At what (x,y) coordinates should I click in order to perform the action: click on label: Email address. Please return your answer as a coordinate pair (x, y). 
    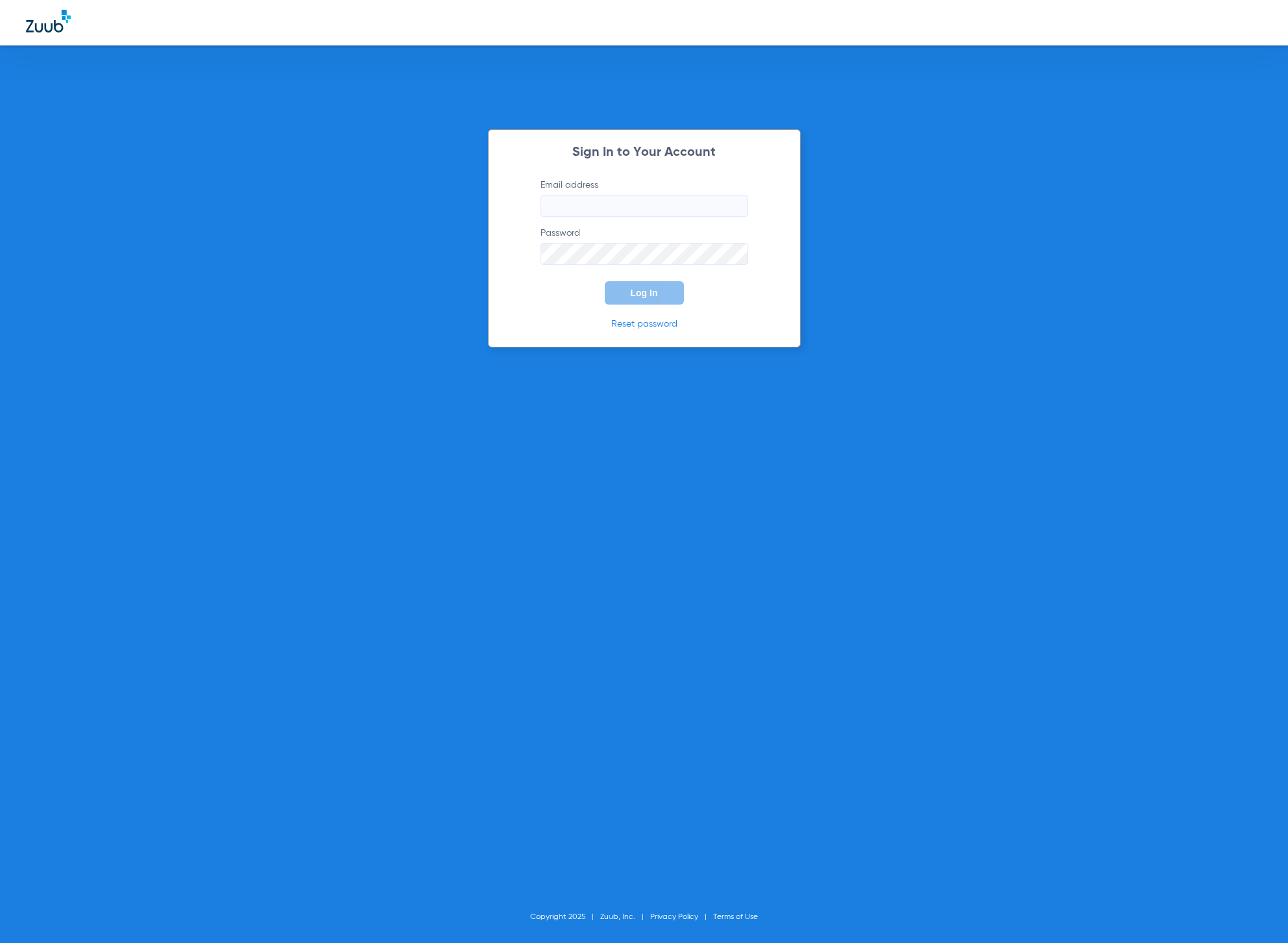
    Looking at the image, I should click on (645, 197).